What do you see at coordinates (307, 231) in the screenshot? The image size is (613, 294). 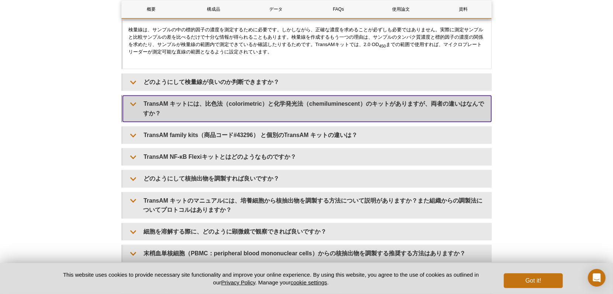 I see `summary: 細胞を溶解する際に、どのように顕微鏡で観察できれば良いですか？` at bounding box center [307, 231].